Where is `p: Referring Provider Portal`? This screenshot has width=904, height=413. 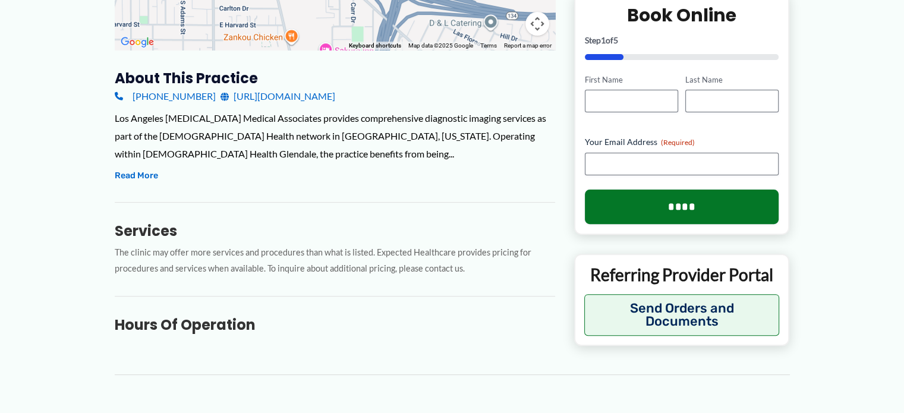 p: Referring Provider Portal is located at coordinates (682, 275).